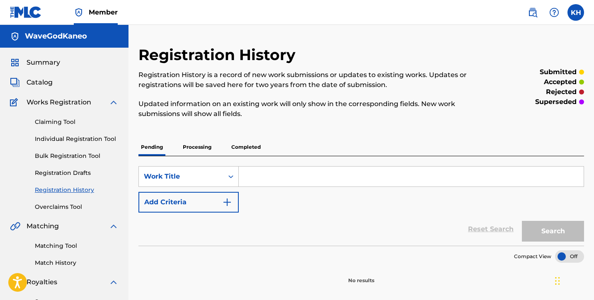 The width and height of the screenshot is (594, 300). I want to click on span: Catalog, so click(39, 83).